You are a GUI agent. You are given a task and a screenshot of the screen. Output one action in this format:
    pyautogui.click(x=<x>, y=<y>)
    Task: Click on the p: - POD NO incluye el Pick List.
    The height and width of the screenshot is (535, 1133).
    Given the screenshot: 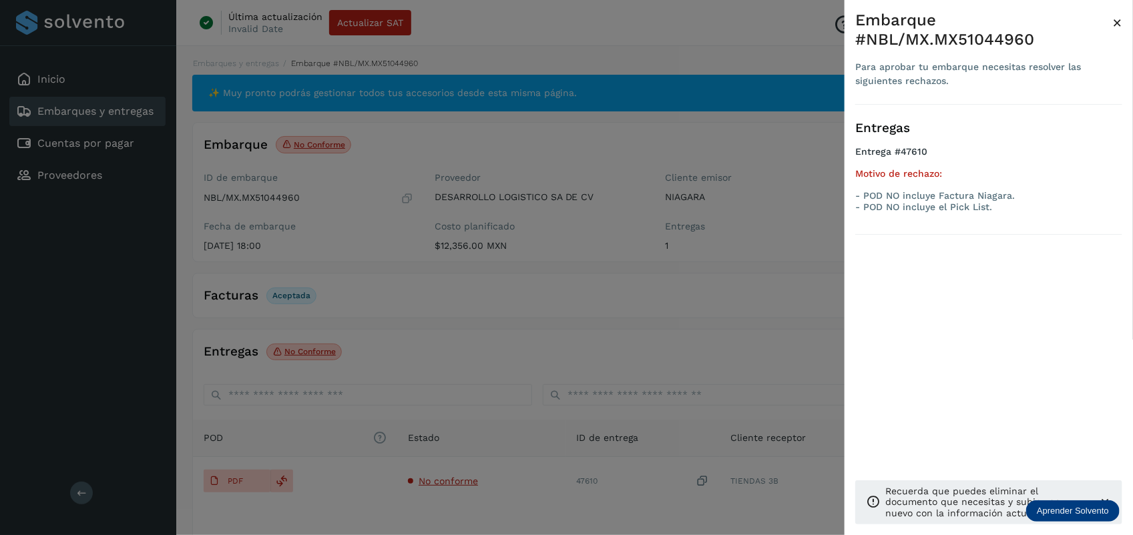 What is the action you would take?
    pyautogui.click(x=989, y=207)
    